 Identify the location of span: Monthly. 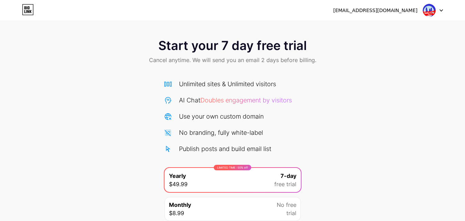
(180, 204).